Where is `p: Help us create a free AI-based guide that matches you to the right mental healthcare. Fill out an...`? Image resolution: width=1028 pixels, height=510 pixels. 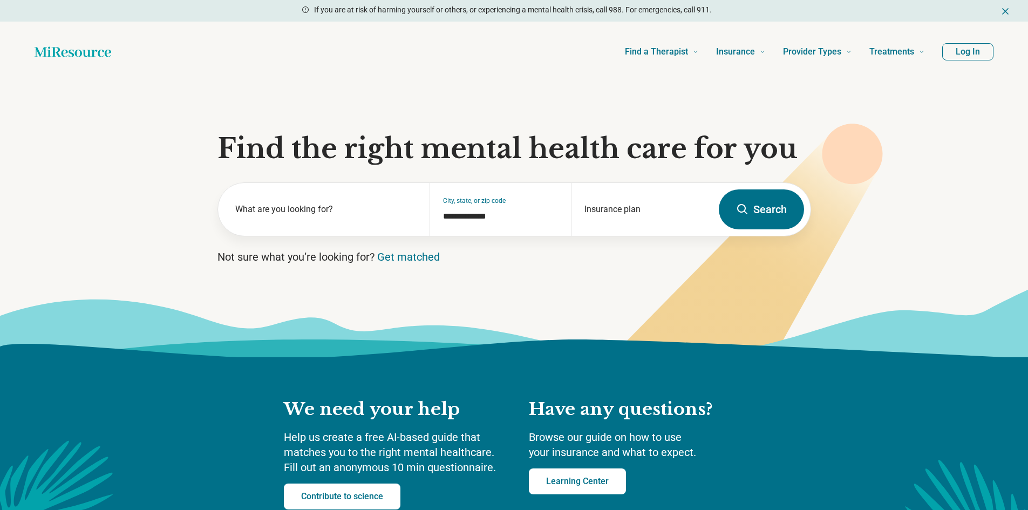 p: Help us create a free AI-based guide that matches you to the right mental healthcare. Fill out an... is located at coordinates (396, 452).